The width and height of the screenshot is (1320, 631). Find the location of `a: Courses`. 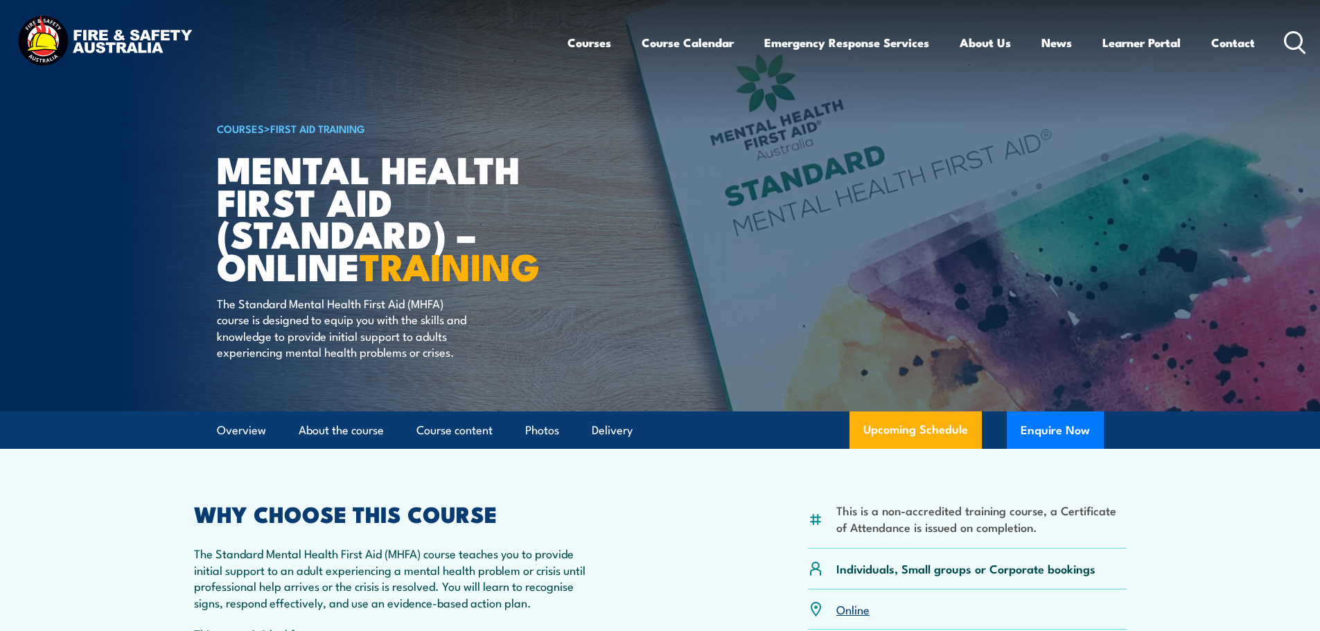

a: Courses is located at coordinates (589, 42).